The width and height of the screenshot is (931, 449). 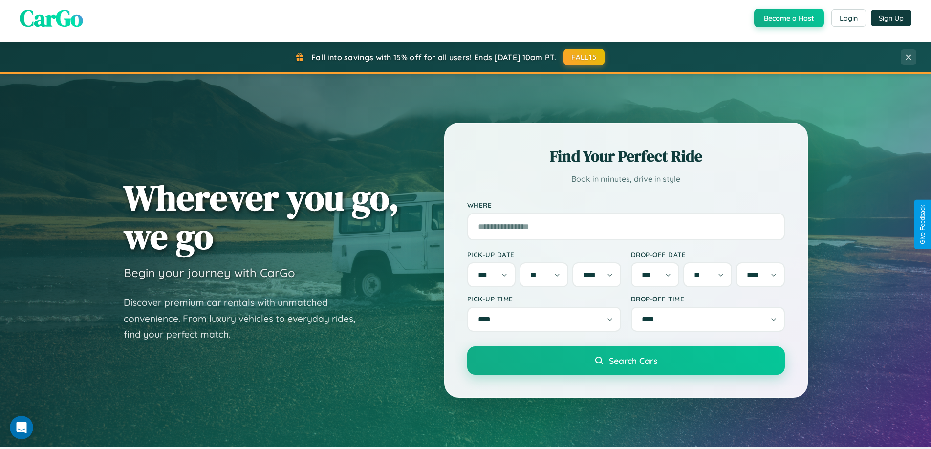 What do you see at coordinates (626, 156) in the screenshot?
I see `h2: Find Your Perfect Ride` at bounding box center [626, 156].